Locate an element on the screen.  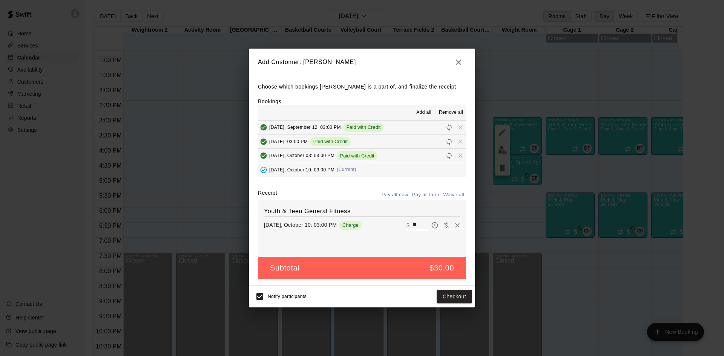
span: Remove all is located at coordinates (451, 113).